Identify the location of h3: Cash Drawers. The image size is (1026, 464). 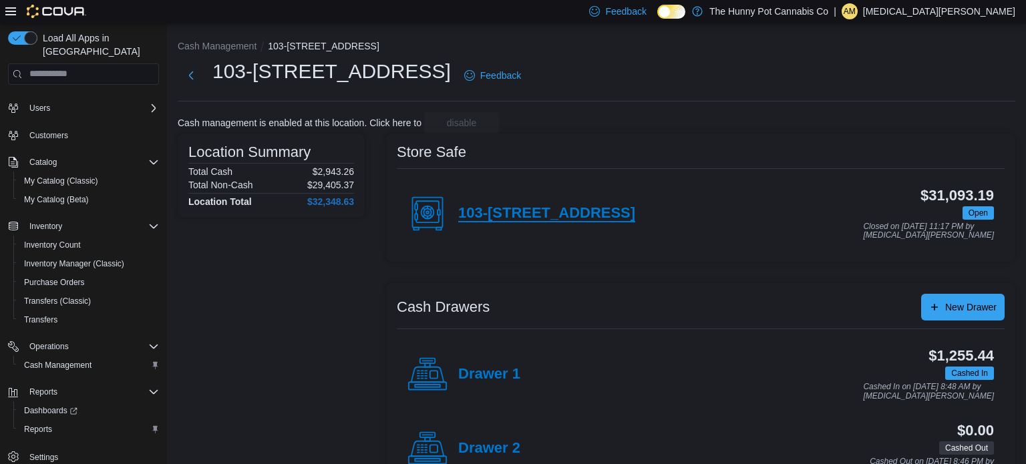
(443, 307).